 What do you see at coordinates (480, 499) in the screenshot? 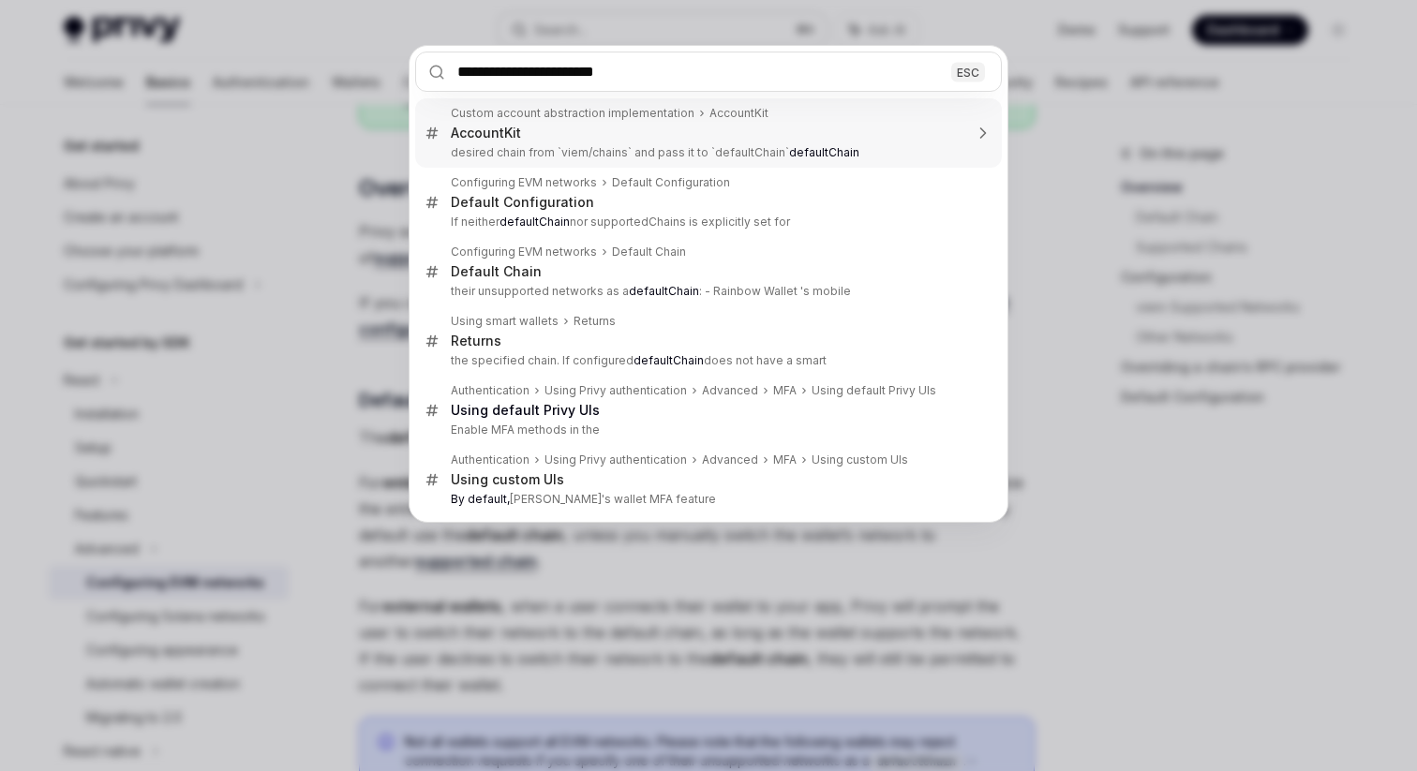
I see `b: By default,` at bounding box center [480, 499].